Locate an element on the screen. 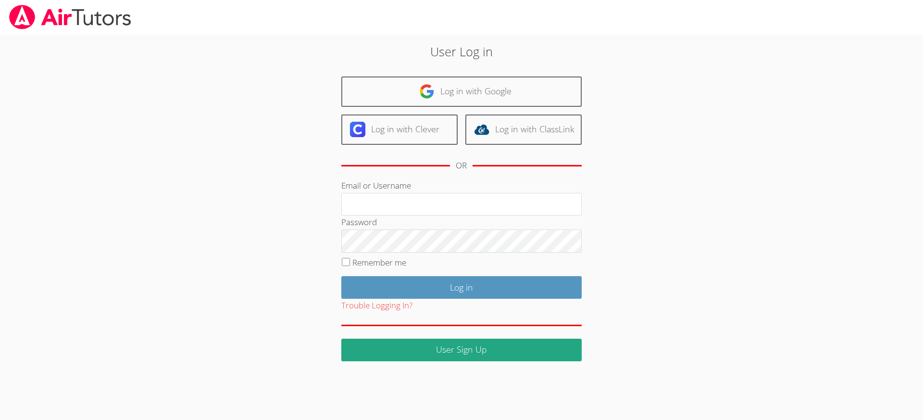 The height and width of the screenshot is (420, 923). button: Trouble Logging In? is located at coordinates (377, 305).